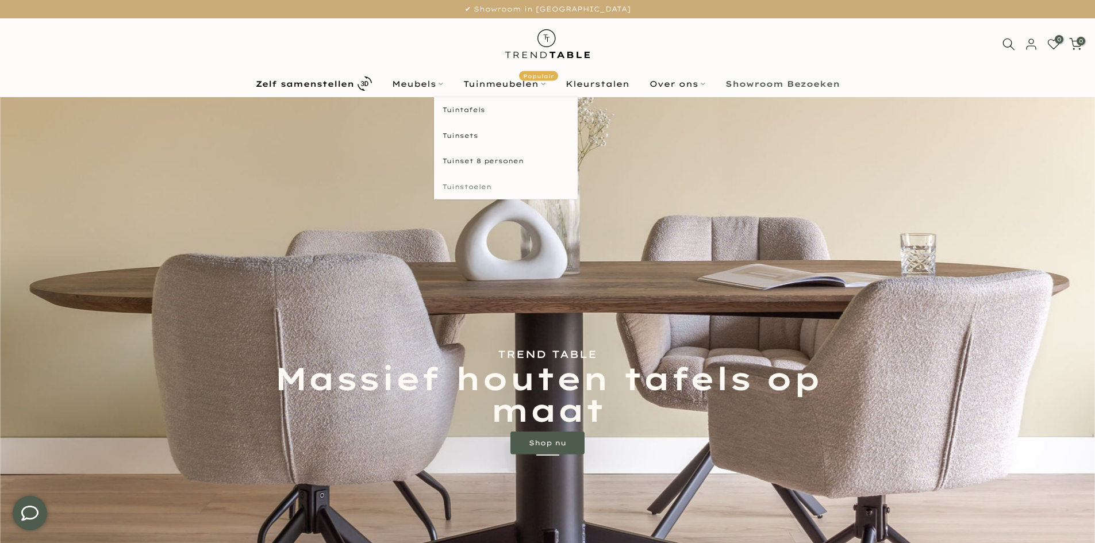 The width and height of the screenshot is (1095, 543). I want to click on span: Populair, so click(539, 75).